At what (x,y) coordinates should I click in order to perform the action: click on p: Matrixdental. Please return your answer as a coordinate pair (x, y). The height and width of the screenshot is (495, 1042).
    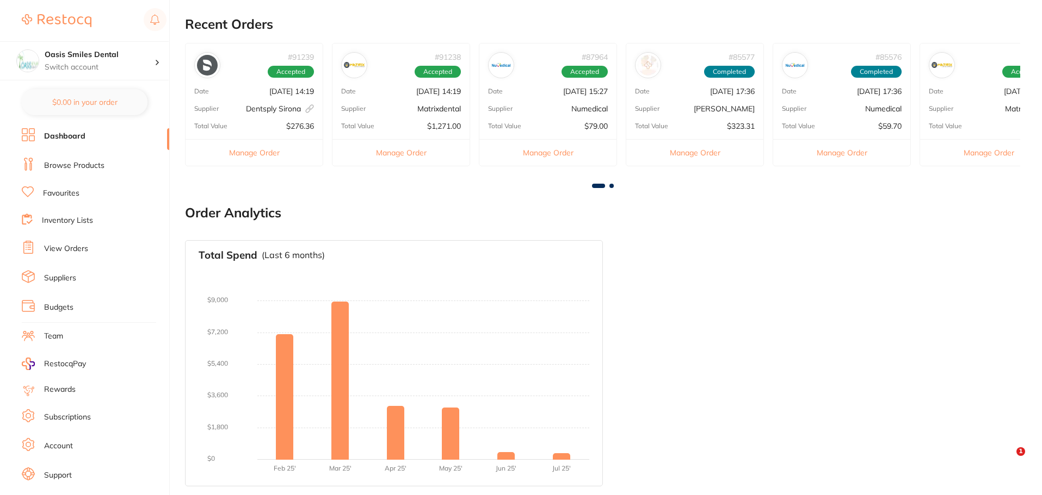
    Looking at the image, I should click on (439, 109).